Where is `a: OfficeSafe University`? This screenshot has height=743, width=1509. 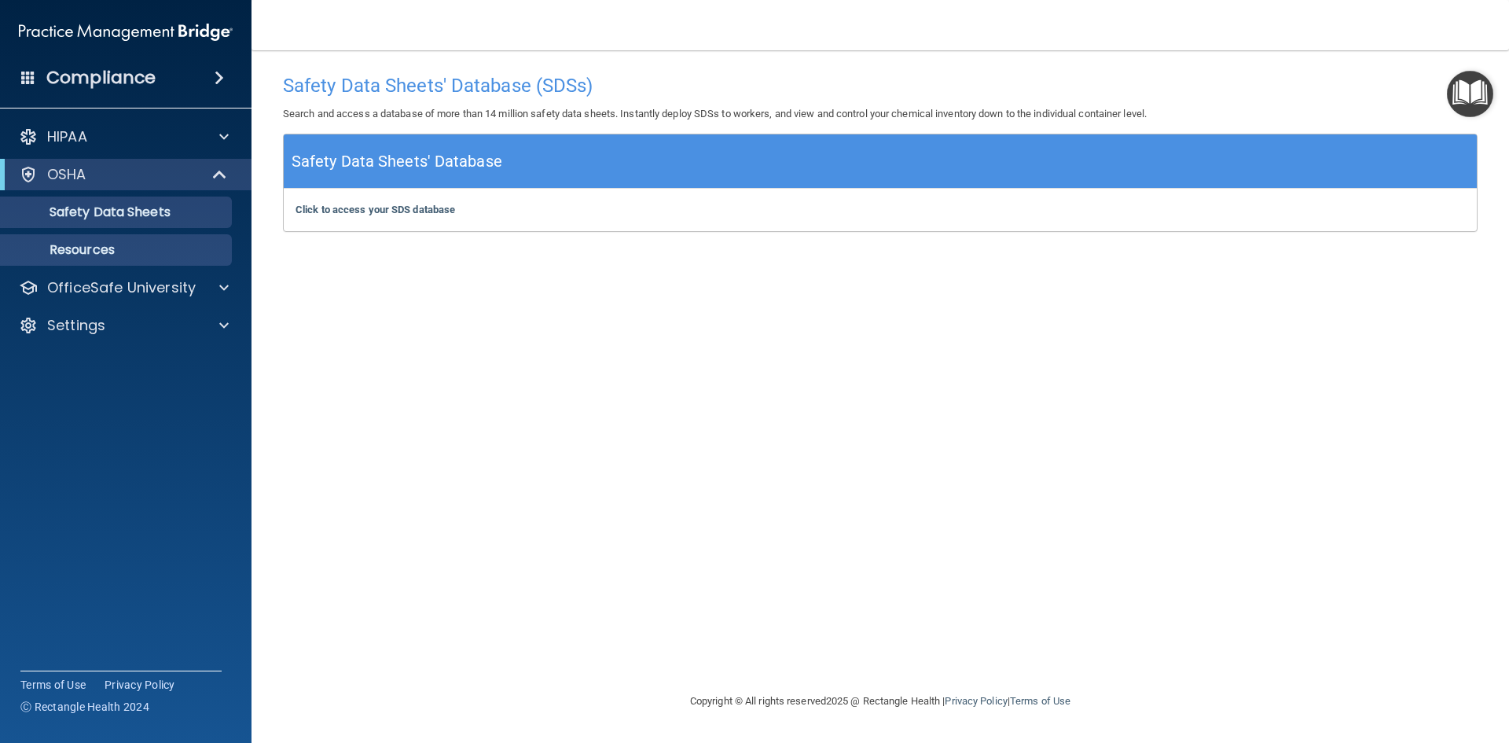
a: OfficeSafe University is located at coordinates (123, 288).